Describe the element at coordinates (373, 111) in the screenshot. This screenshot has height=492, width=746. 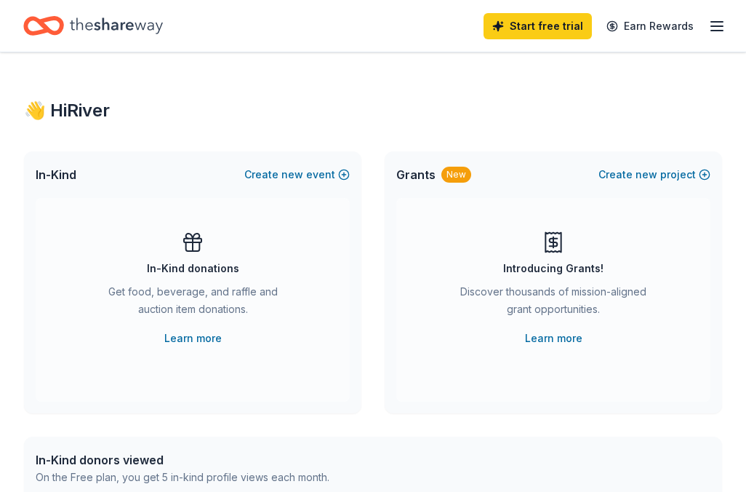
I see `div: 👋 Hi River` at that location.